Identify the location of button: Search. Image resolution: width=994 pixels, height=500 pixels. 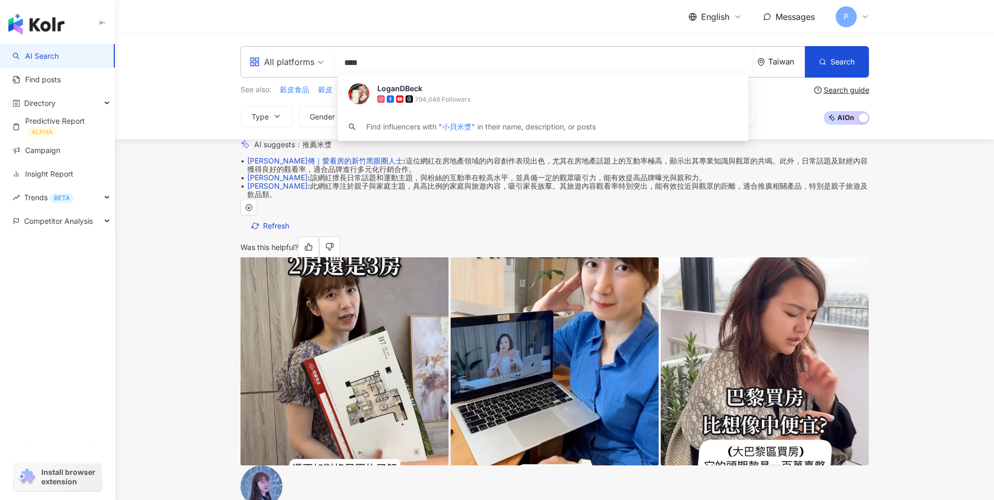
(837, 62).